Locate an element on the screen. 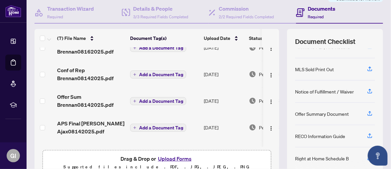 The image size is (391, 169). div: Right at Home Schedule B is located at coordinates (322, 158).